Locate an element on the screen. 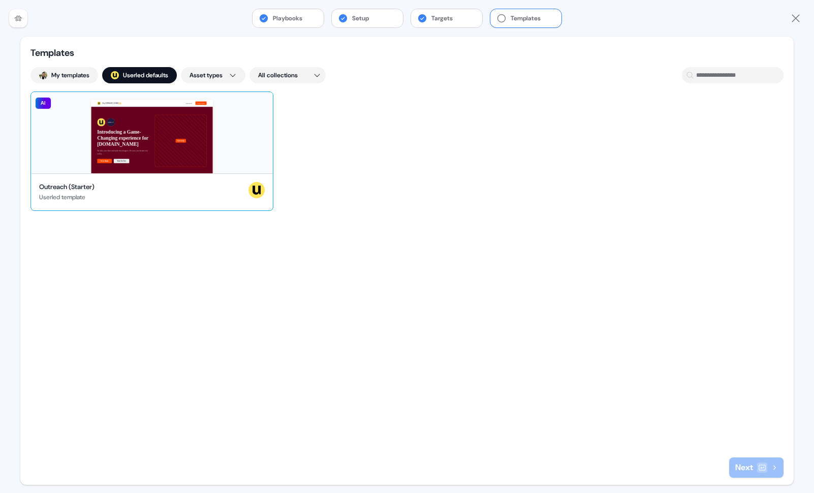 This screenshot has width=814, height=493. button: My templates is located at coordinates (64, 75).